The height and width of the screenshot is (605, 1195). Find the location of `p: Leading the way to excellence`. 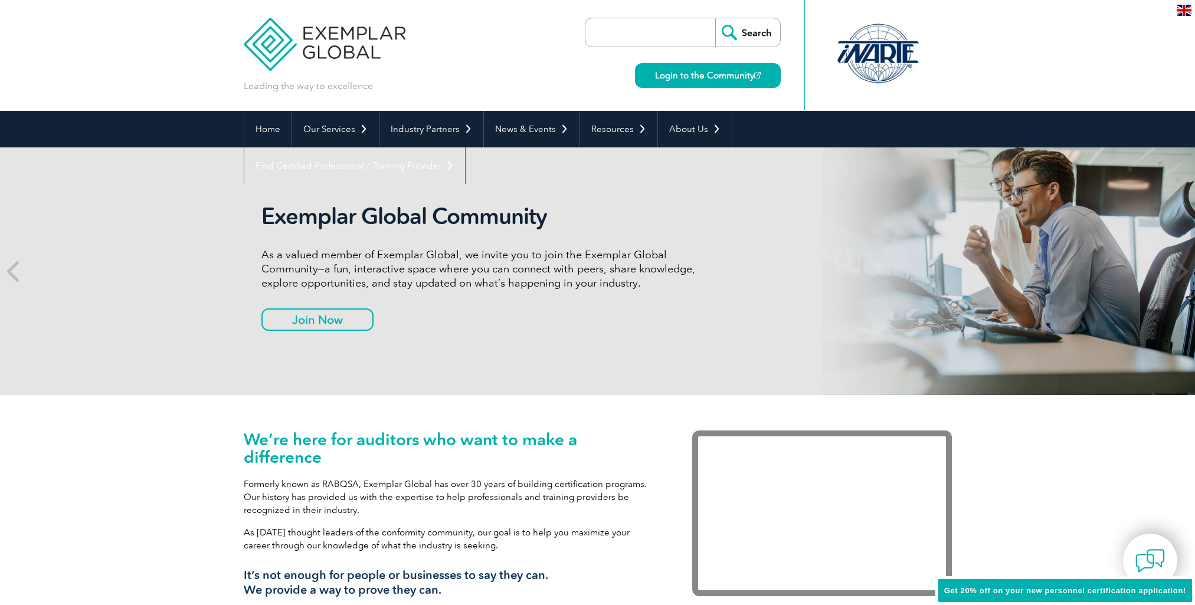

p: Leading the way to excellence is located at coordinates (308, 86).